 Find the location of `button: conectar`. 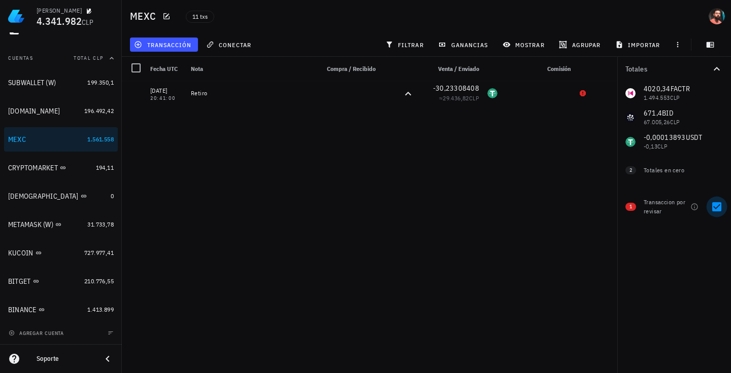

button: conectar is located at coordinates (230, 45).